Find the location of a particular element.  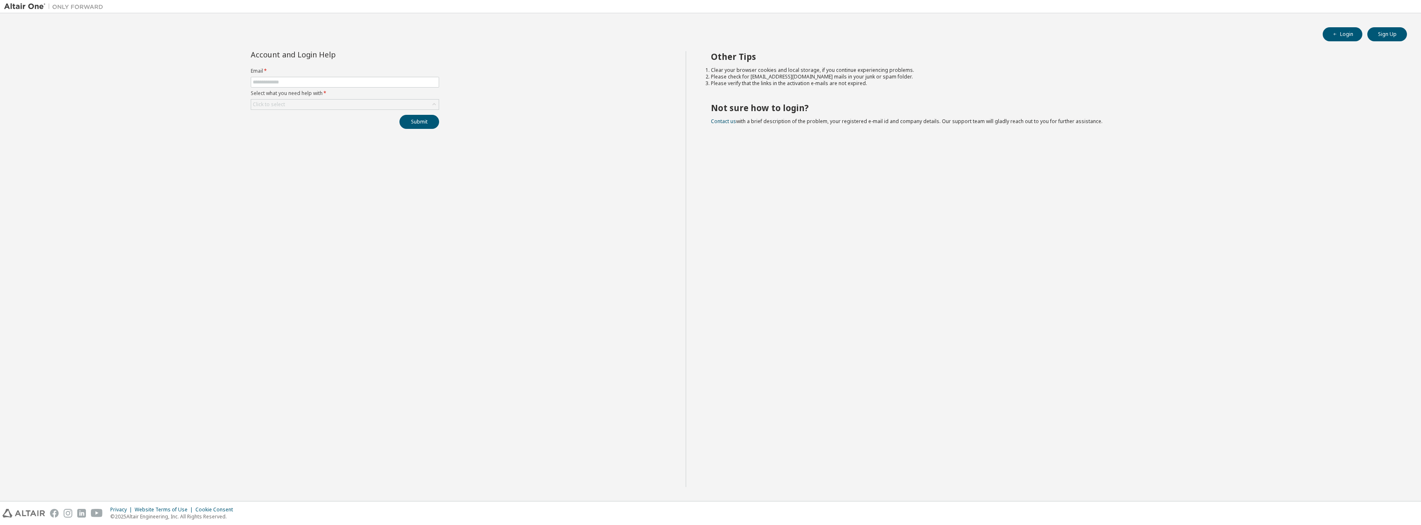

li: Clear your browser cookies and local storage, if you continue experiencing problems. is located at coordinates (1052, 70).